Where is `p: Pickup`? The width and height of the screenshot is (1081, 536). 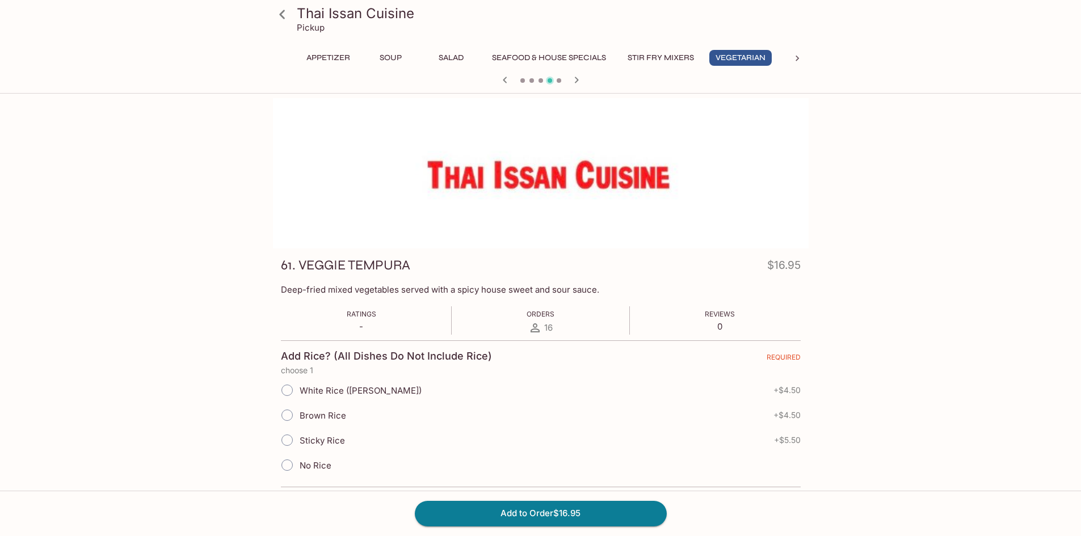
p: Pickup is located at coordinates (310, 27).